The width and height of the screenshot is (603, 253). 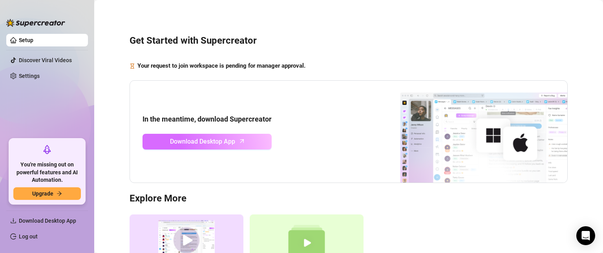 What do you see at coordinates (47, 193) in the screenshot?
I see `button: Upgradearrow-right` at bounding box center [47, 193].